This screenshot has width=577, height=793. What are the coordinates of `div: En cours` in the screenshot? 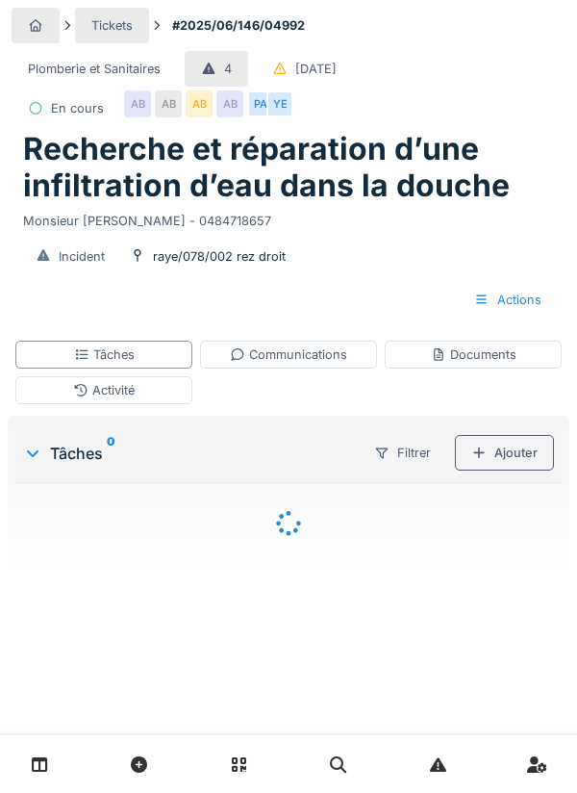 It's located at (77, 108).